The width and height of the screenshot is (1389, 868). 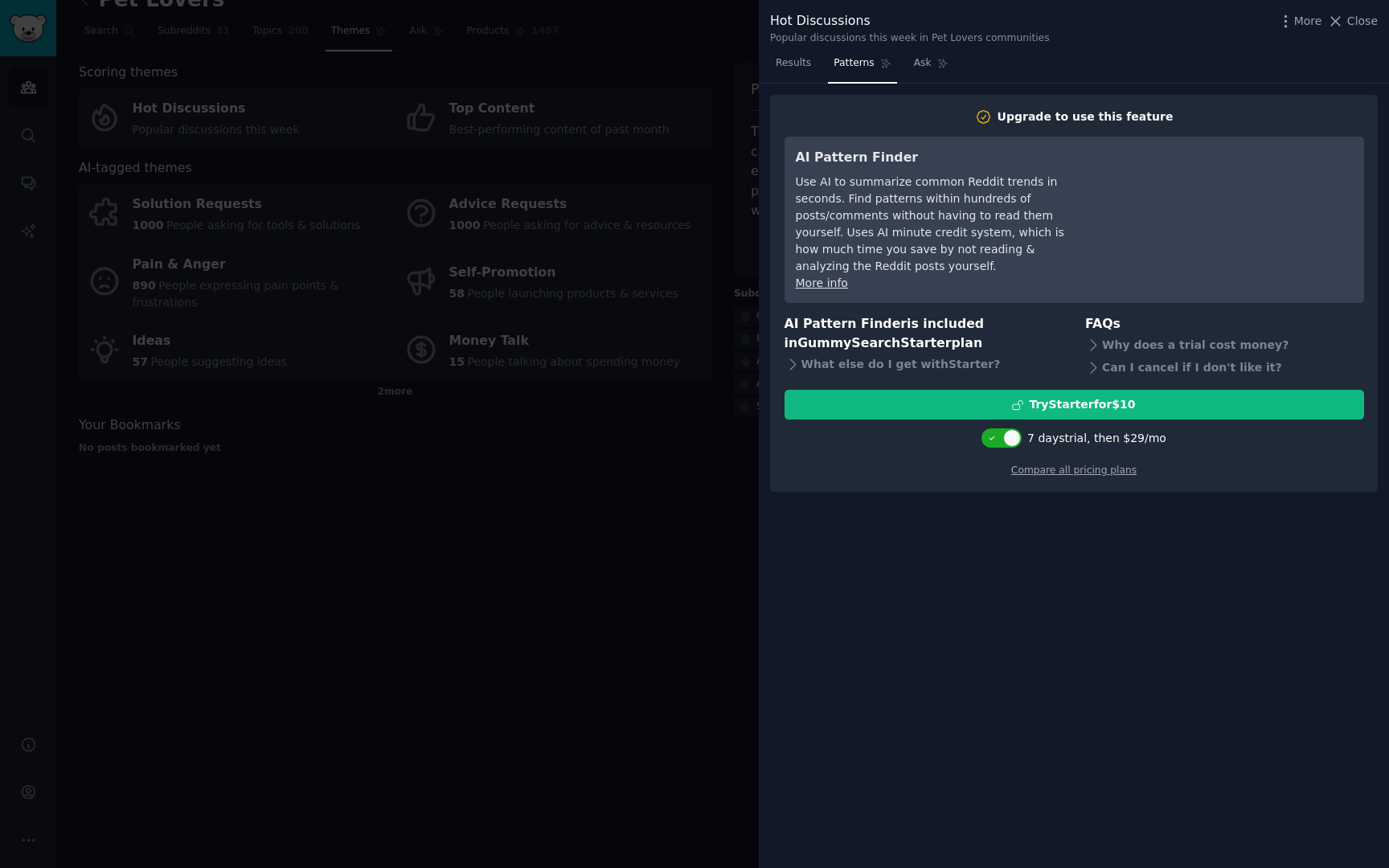 I want to click on div: Try Starter for $10, so click(x=1082, y=405).